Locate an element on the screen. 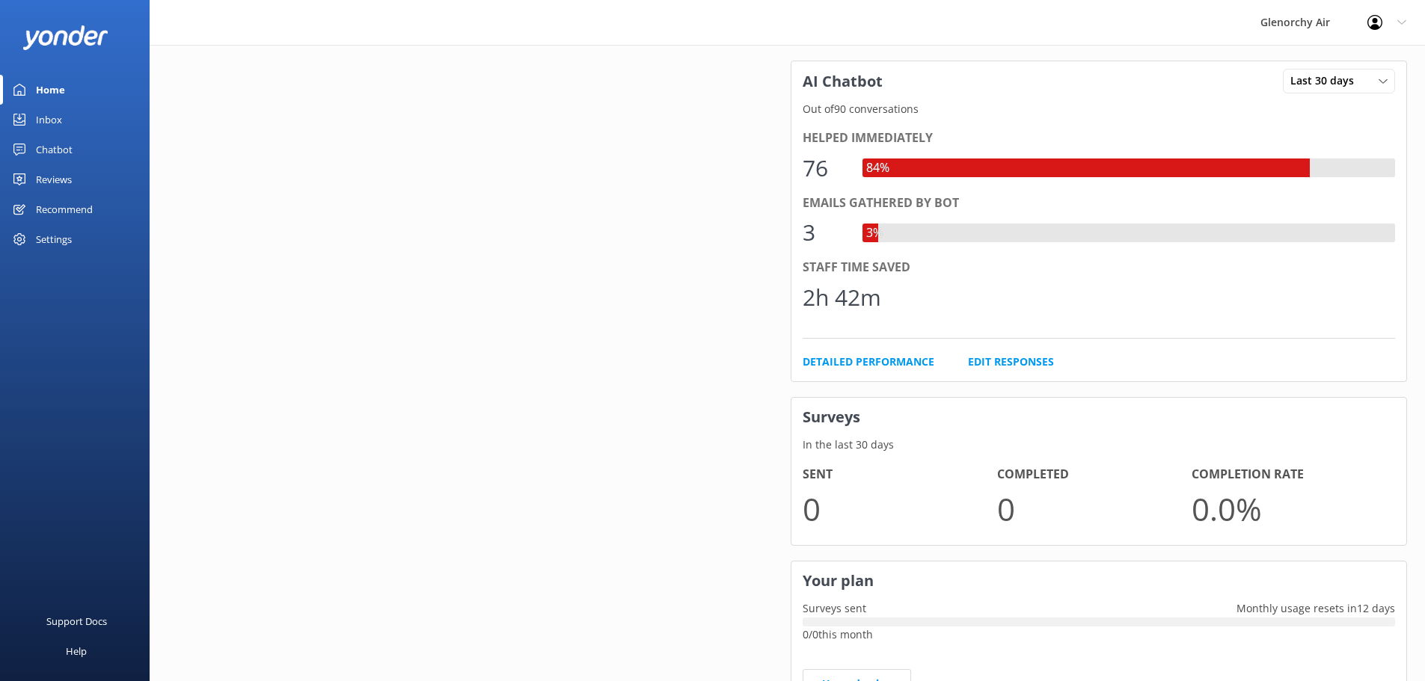 Image resolution: width=1425 pixels, height=681 pixels. div: Help is located at coordinates (76, 651).